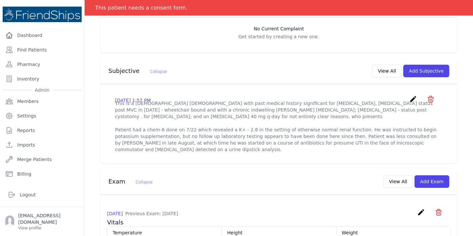 The height and width of the screenshot is (236, 473). What do you see at coordinates (42, 79) in the screenshot?
I see `a: Inventory` at bounding box center [42, 79].